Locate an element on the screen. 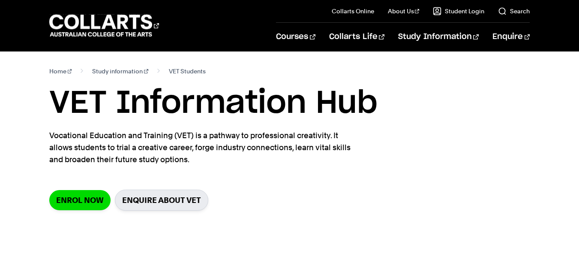  a: Enrol Now is located at coordinates (80, 200).